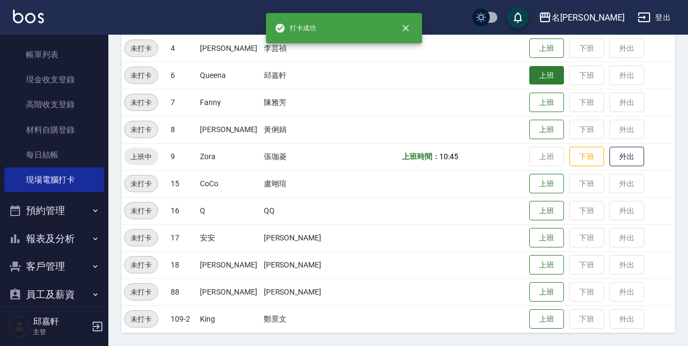 The image size is (688, 346). I want to click on a: 材料自購登錄, so click(54, 130).